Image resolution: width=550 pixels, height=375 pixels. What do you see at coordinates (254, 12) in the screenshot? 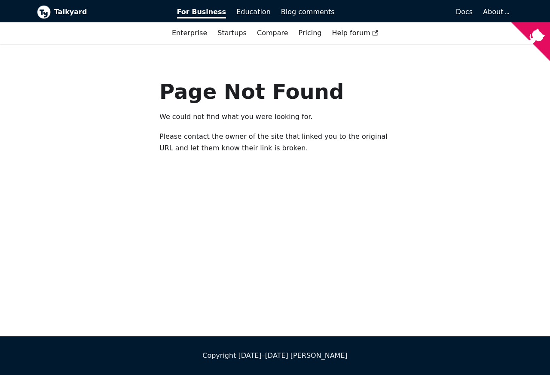
I see `a: Education` at bounding box center [254, 12].